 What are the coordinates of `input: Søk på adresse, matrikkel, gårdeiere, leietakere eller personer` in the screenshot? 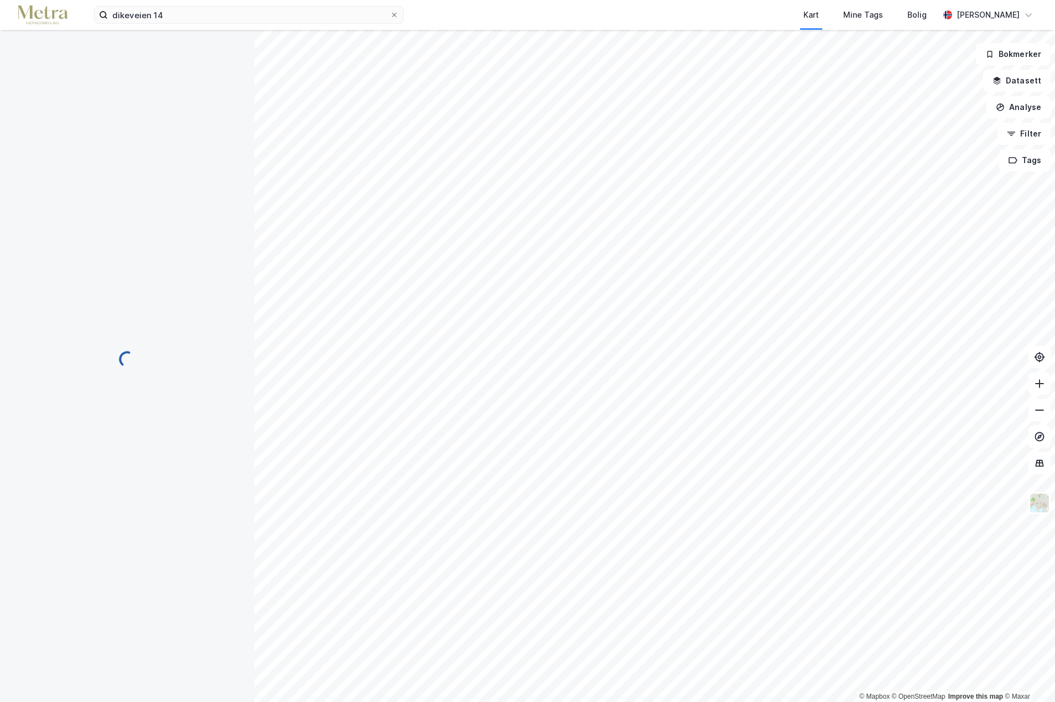 It's located at (249, 15).